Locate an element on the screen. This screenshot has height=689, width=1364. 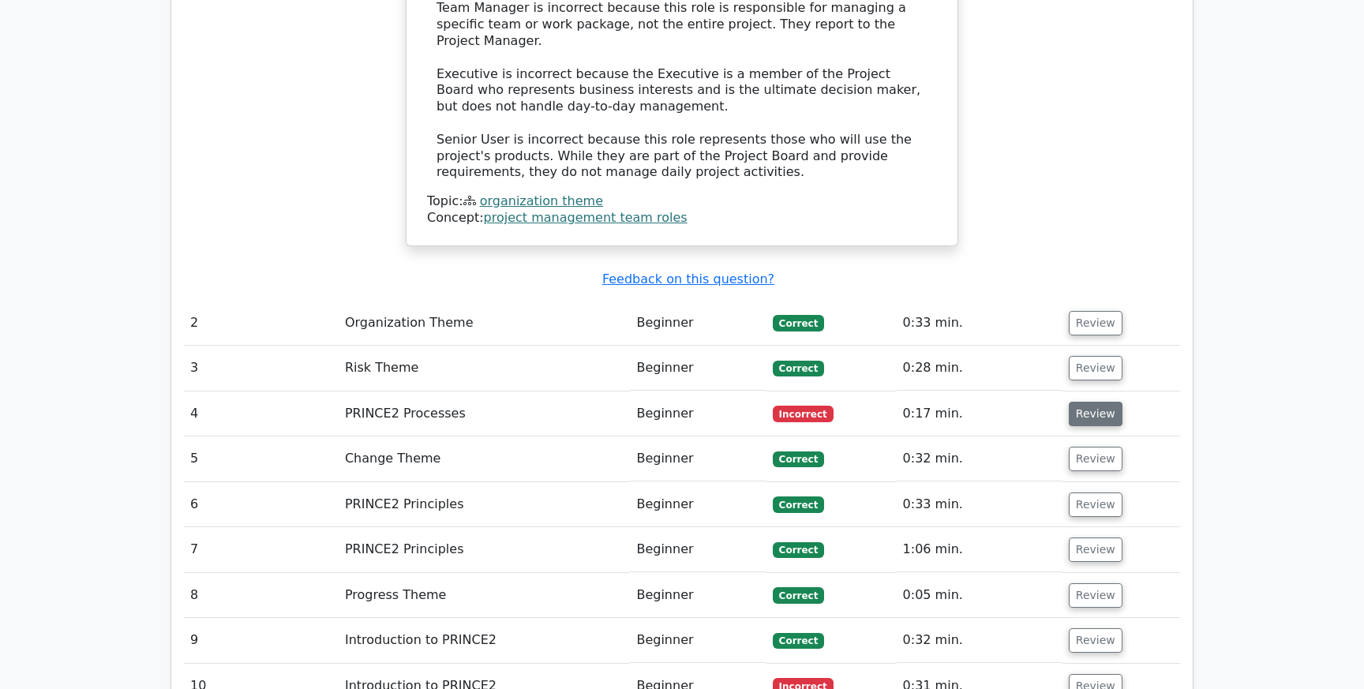
td: 2 is located at coordinates (261, 323).